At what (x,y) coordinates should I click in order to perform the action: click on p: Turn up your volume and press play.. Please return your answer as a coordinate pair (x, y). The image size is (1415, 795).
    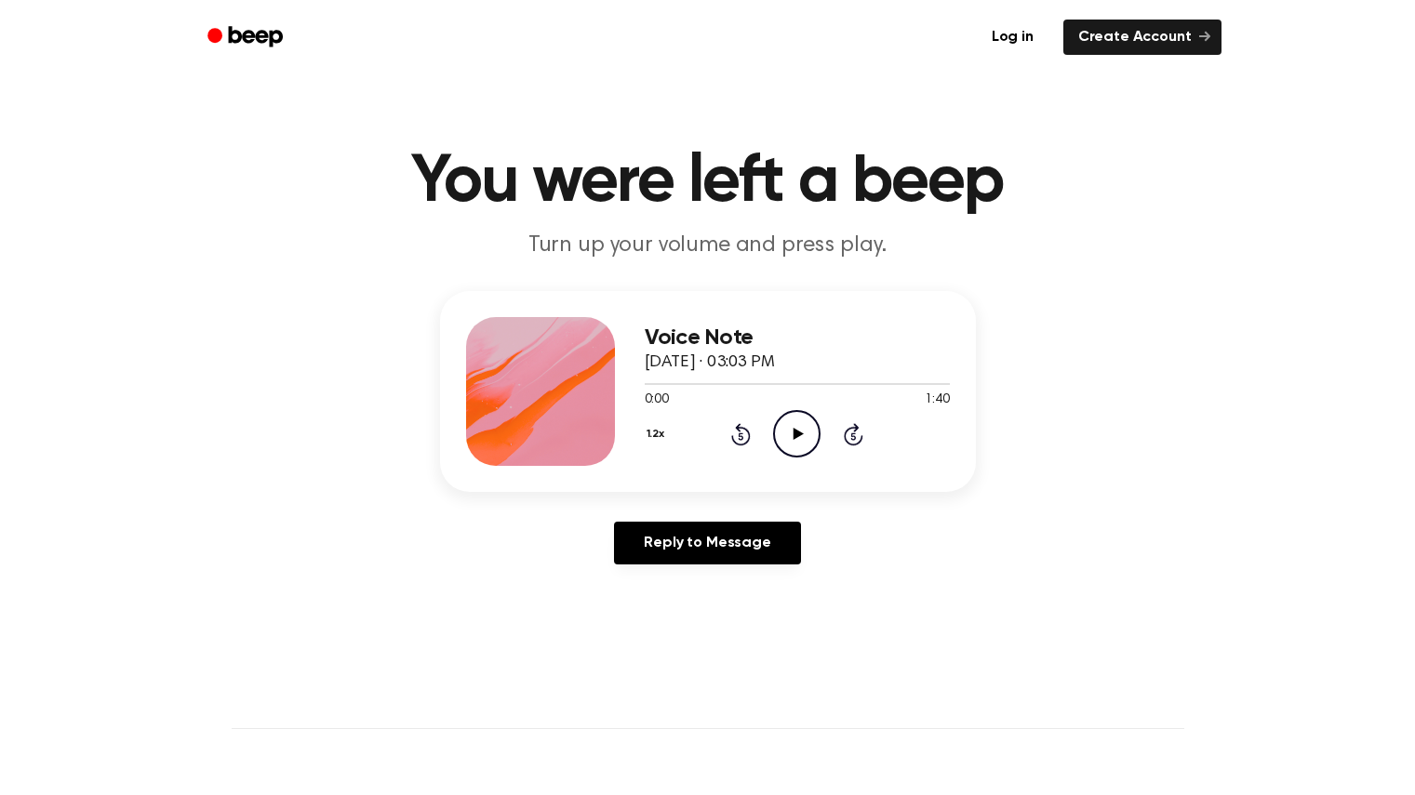
    Looking at the image, I should click on (708, 246).